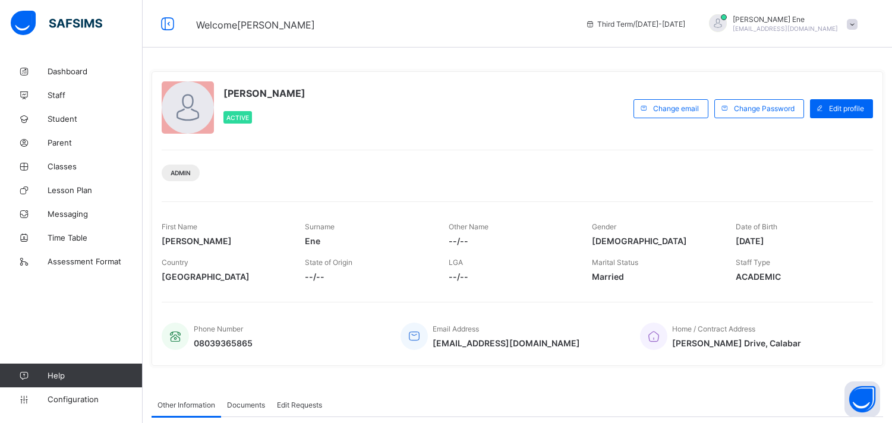 Image resolution: width=892 pixels, height=423 pixels. Describe the element at coordinates (95, 71) in the screenshot. I see `span: Dashboard` at that location.